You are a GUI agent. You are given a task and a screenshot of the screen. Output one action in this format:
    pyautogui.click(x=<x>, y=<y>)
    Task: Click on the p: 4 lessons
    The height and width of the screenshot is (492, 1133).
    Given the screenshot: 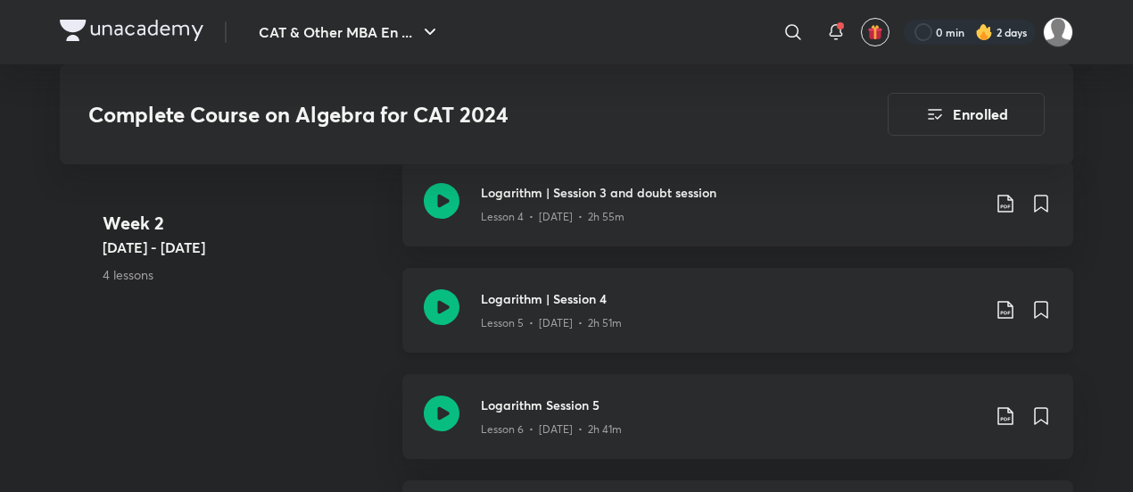 What is the action you would take?
    pyautogui.click(x=245, y=274)
    